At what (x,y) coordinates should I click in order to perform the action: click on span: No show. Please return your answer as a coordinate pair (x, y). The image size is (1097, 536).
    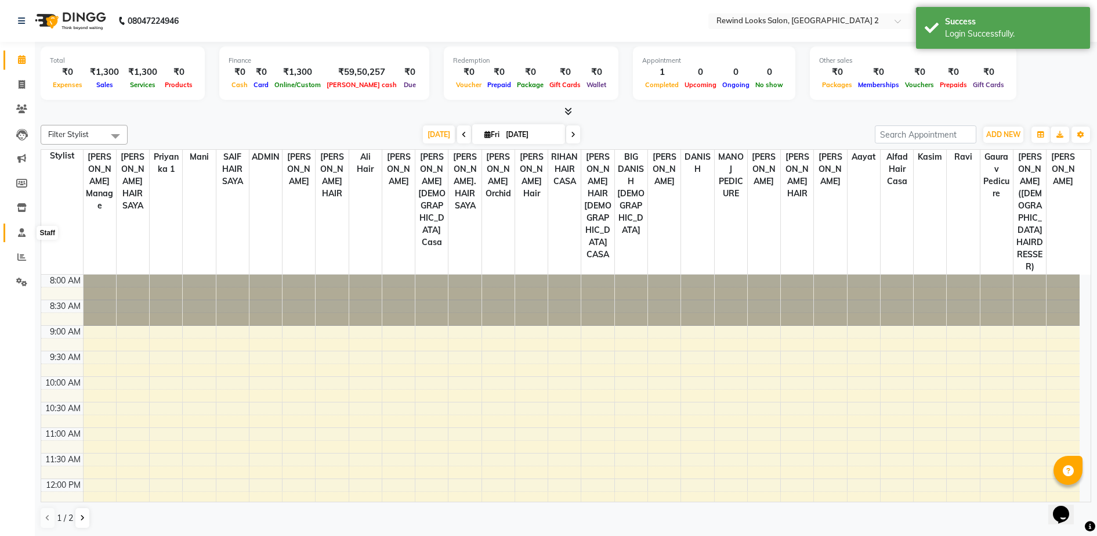
    Looking at the image, I should click on (769, 85).